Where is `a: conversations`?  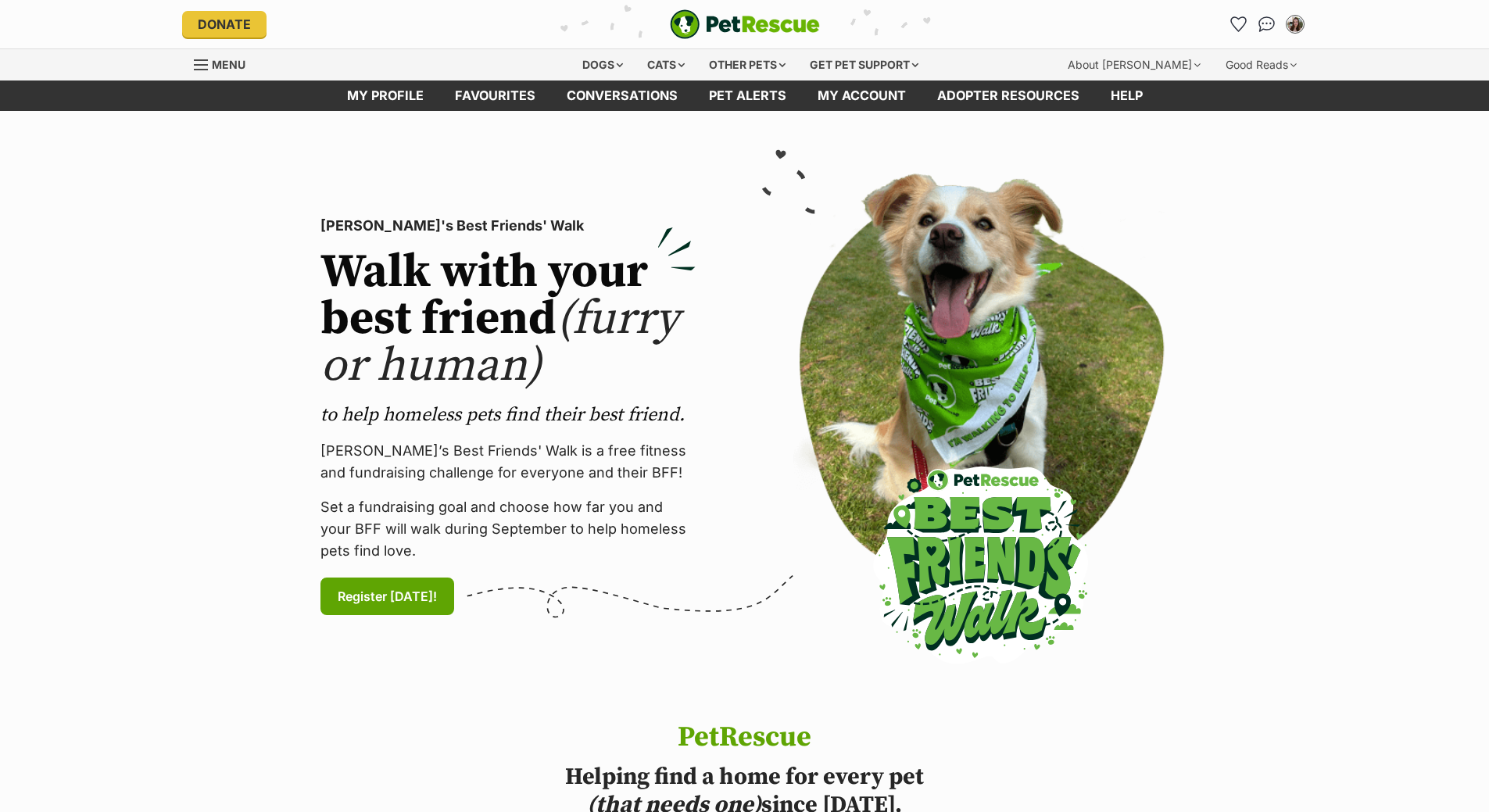 a: conversations is located at coordinates (622, 95).